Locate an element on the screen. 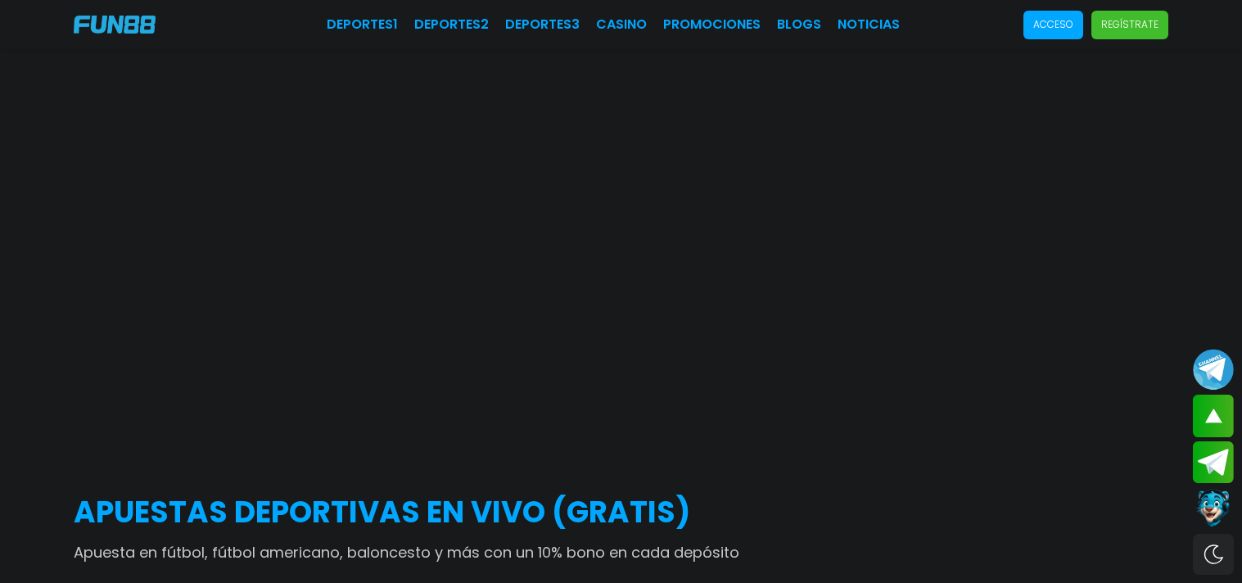 The width and height of the screenshot is (1242, 583). div: Switch theme is located at coordinates (1213, 554).